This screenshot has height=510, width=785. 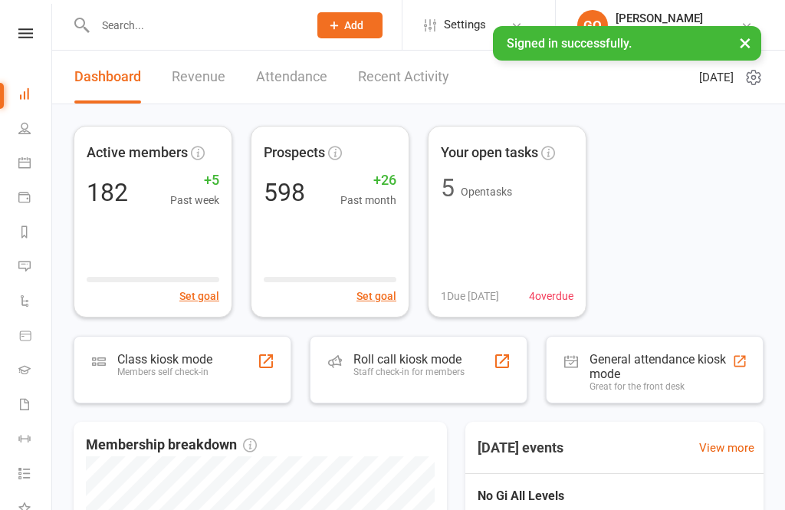 I want to click on span: Open tasks, so click(x=486, y=192).